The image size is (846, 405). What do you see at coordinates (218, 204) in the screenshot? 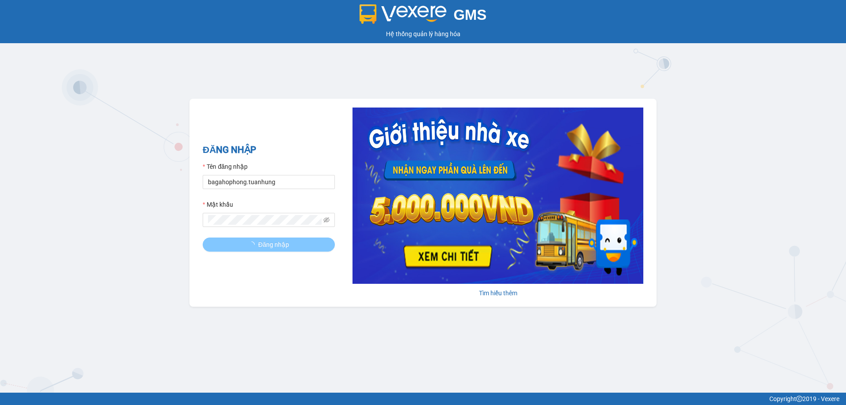
I see `label: Mật khẩu` at bounding box center [218, 204].